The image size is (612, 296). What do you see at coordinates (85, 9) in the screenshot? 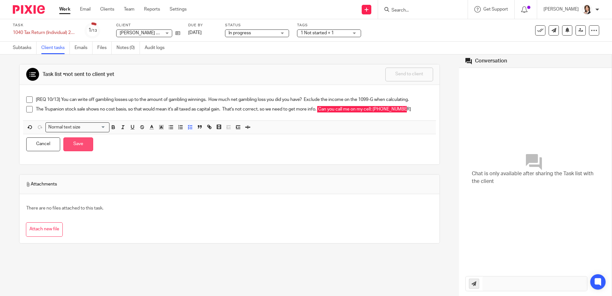
I see `a: Email` at bounding box center [85, 9].